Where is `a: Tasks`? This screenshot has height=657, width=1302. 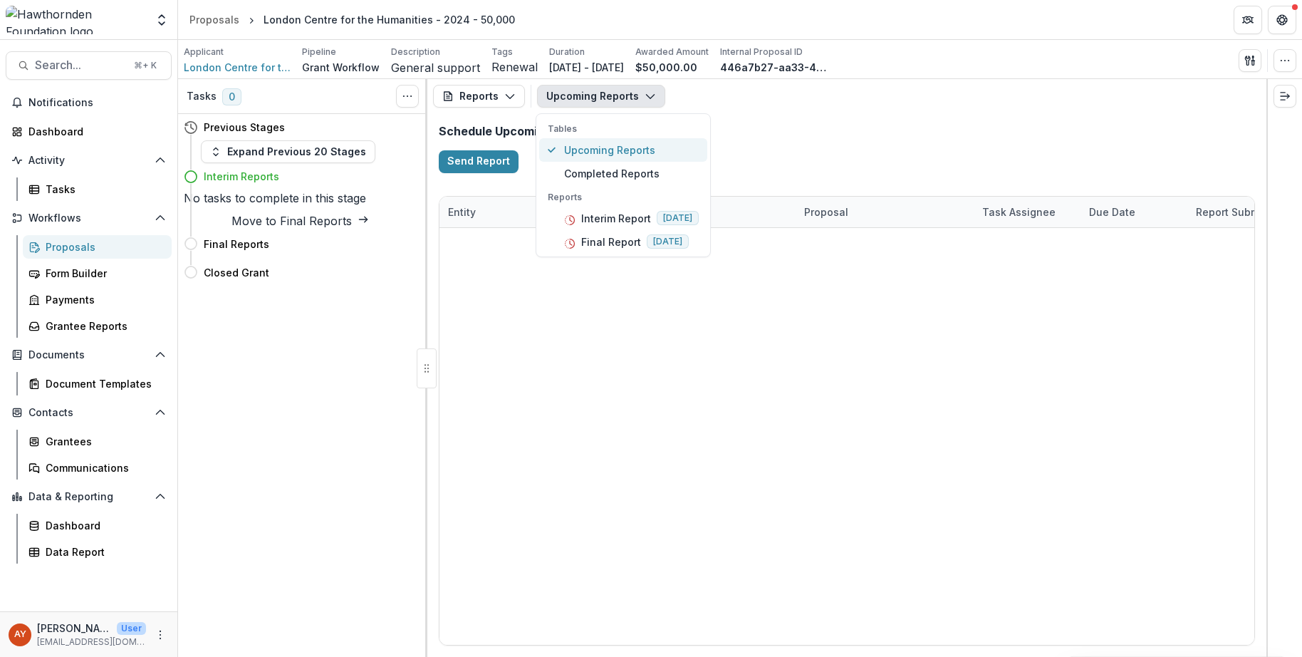
a: Tasks is located at coordinates (97, 189).